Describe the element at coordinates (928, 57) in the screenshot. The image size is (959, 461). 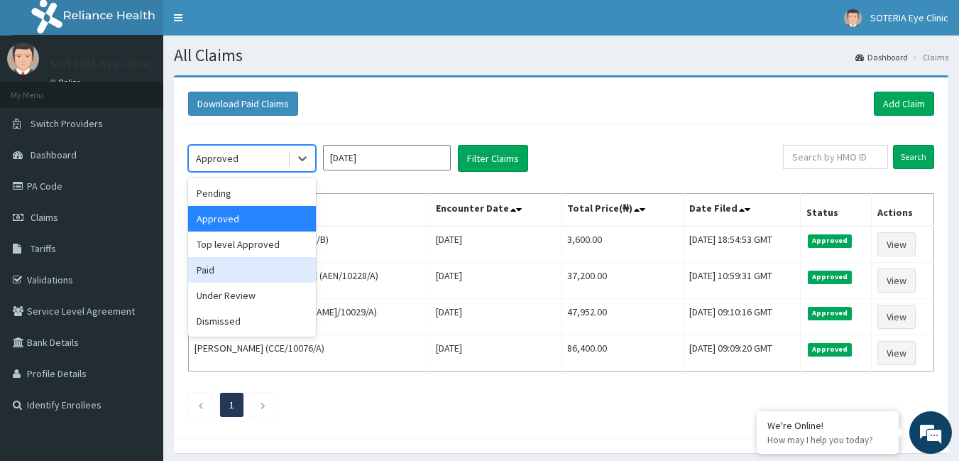
I see `li: Claims` at that location.